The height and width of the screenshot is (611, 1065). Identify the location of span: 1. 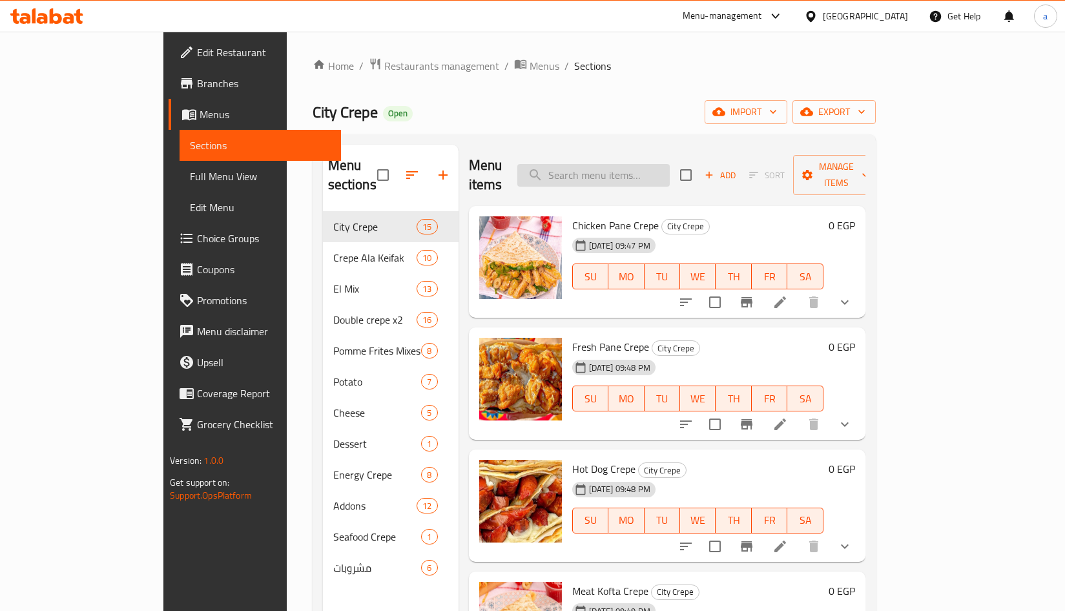
(429, 537).